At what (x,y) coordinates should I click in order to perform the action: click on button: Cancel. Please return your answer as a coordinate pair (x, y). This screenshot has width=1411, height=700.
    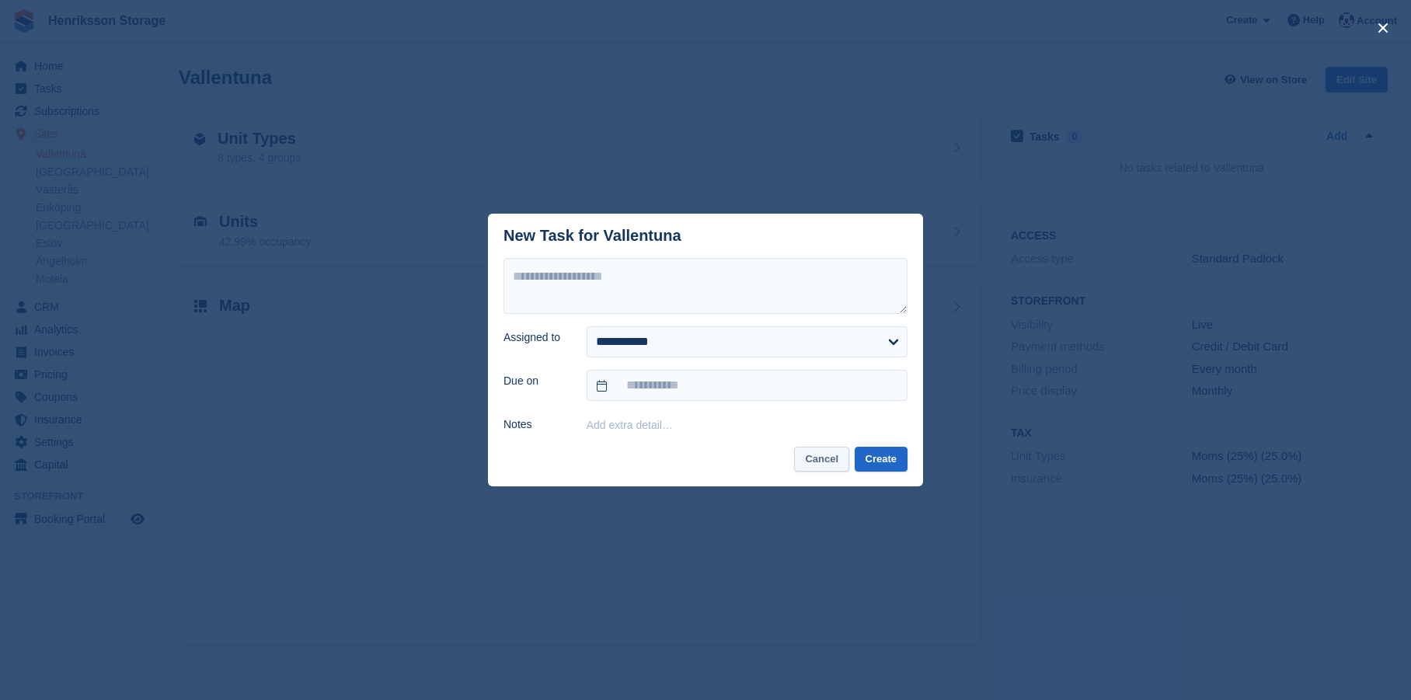
    Looking at the image, I should click on (821, 459).